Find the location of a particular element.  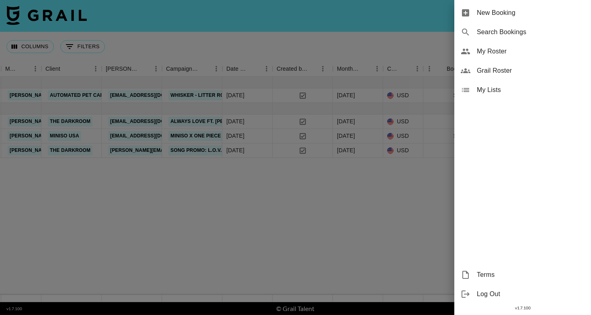

div: v 1.7.100 is located at coordinates (523, 308).